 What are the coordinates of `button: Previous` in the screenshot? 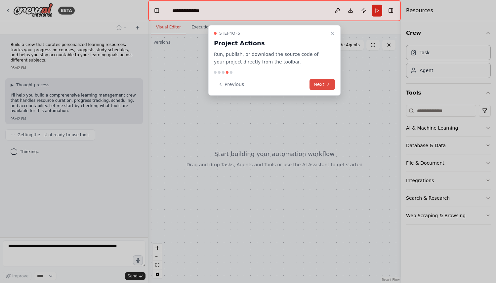 It's located at (231, 84).